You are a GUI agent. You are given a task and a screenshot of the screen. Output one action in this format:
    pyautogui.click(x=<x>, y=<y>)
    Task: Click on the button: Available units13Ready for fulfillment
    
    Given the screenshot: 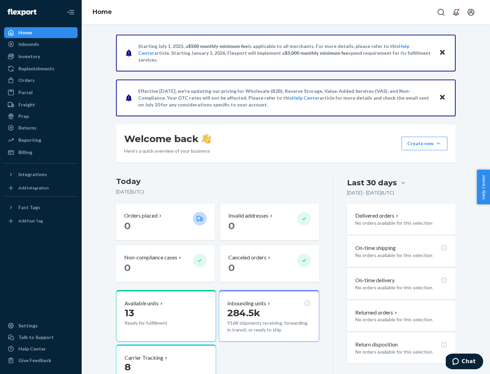 What is the action you would take?
    pyautogui.click(x=166, y=316)
    